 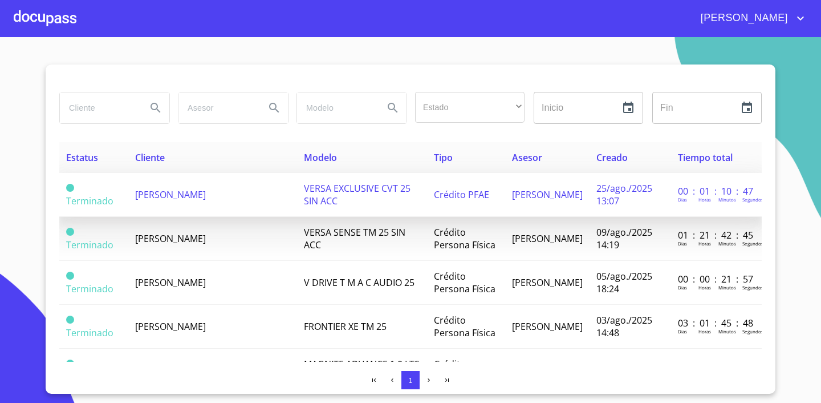 I want to click on button: account of current user, so click(x=750, y=18).